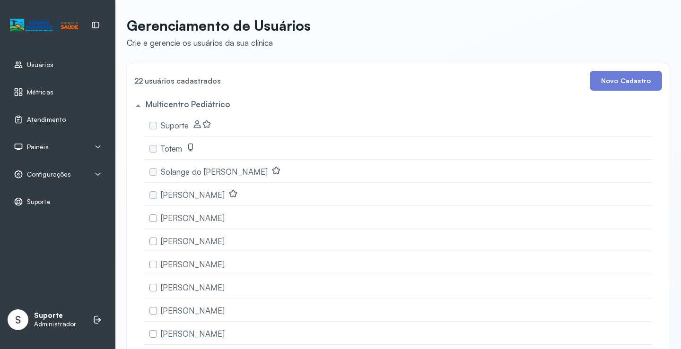 The width and height of the screenshot is (681, 349). Describe the element at coordinates (40, 65) in the screenshot. I see `span: Usuários` at that location.